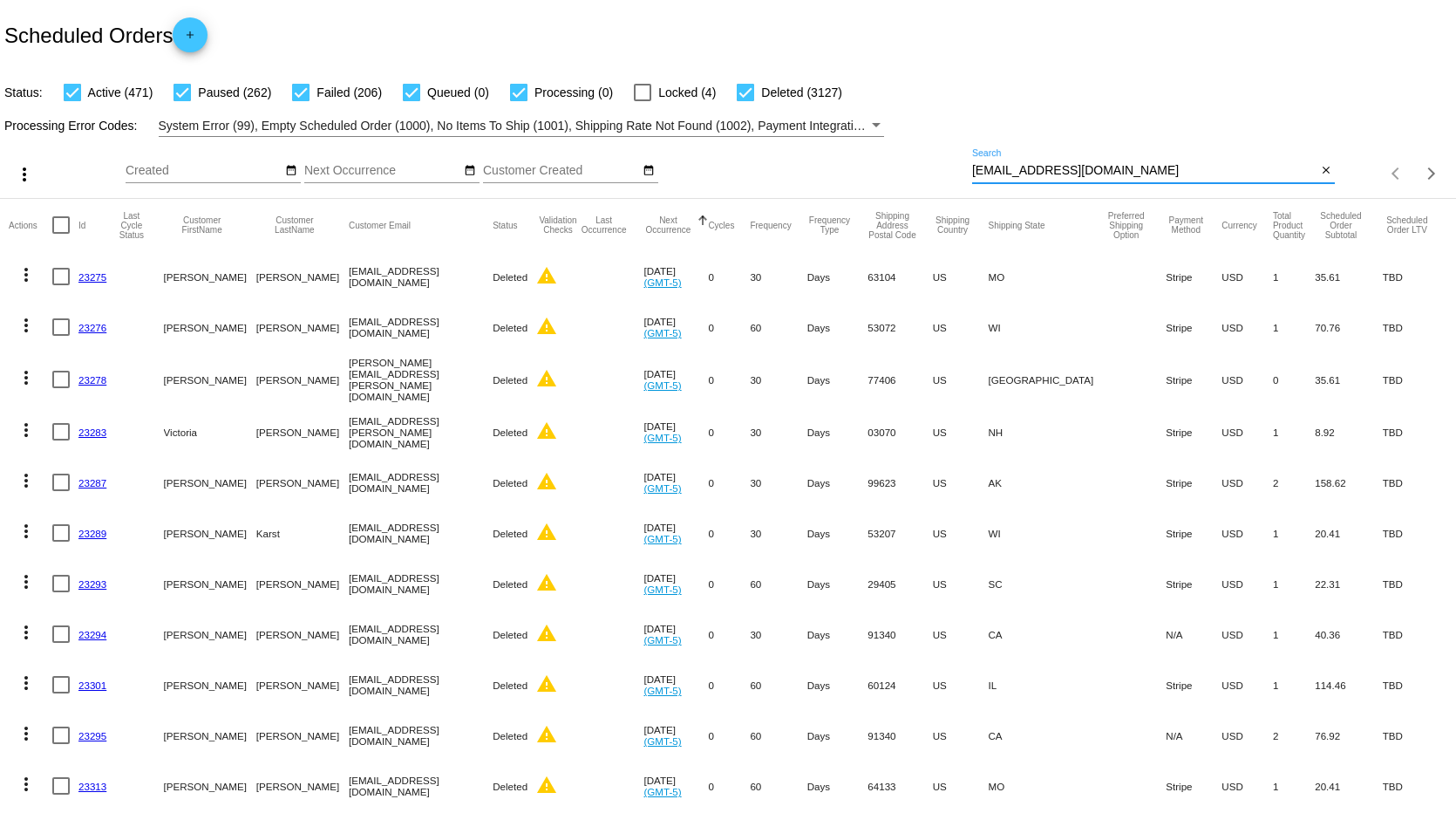  I want to click on mat-cell: AK, so click(1045, 482).